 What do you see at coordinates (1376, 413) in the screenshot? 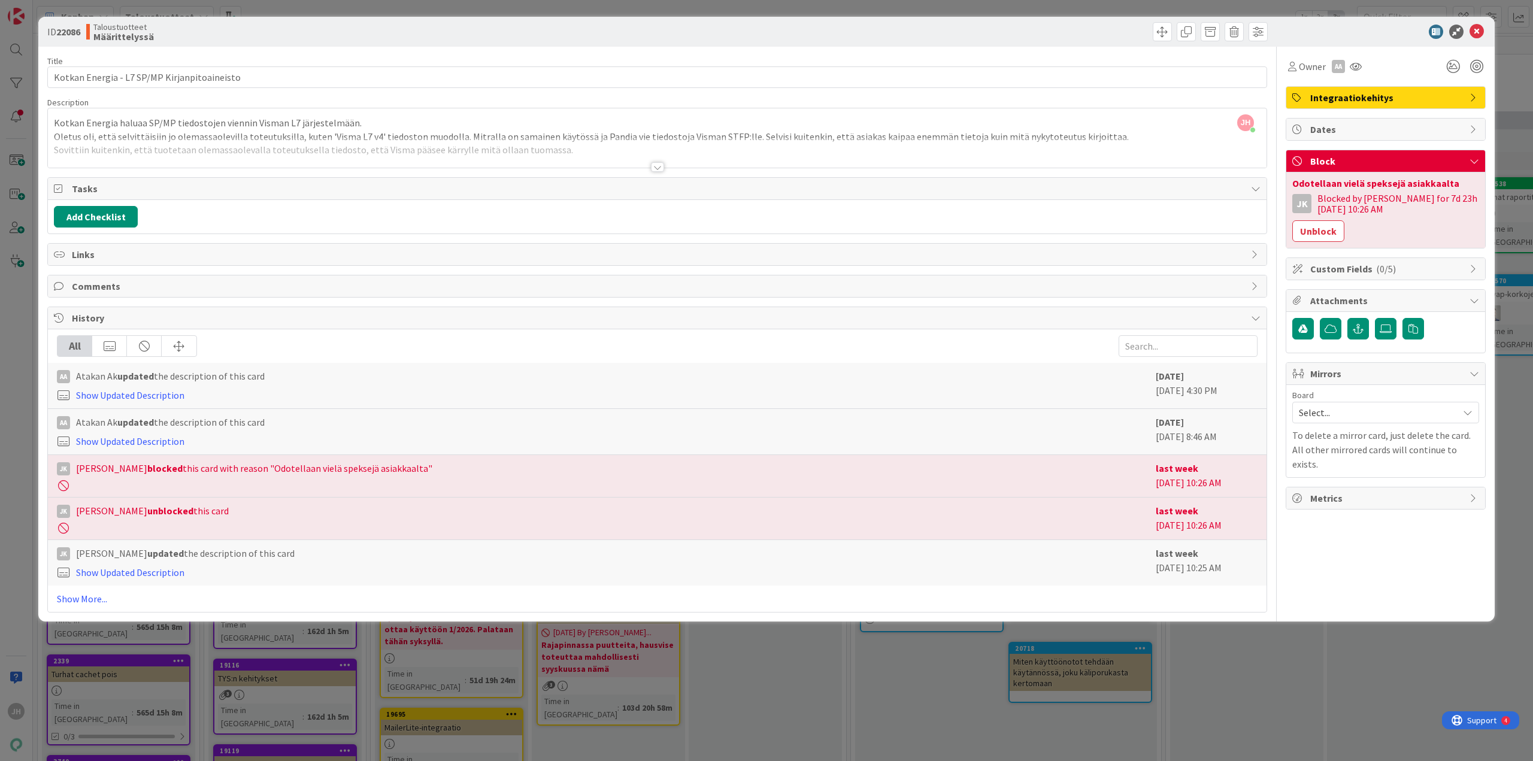
I see `span: Select...` at bounding box center [1376, 413].